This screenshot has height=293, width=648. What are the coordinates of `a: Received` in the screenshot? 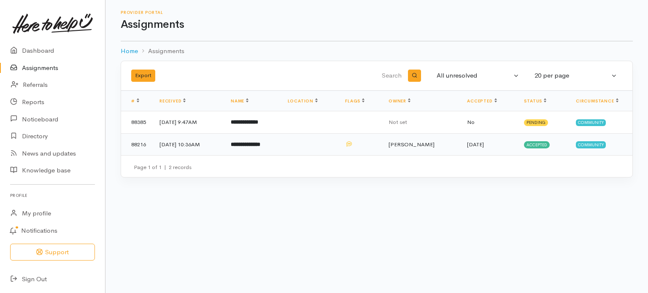 It's located at (173, 101).